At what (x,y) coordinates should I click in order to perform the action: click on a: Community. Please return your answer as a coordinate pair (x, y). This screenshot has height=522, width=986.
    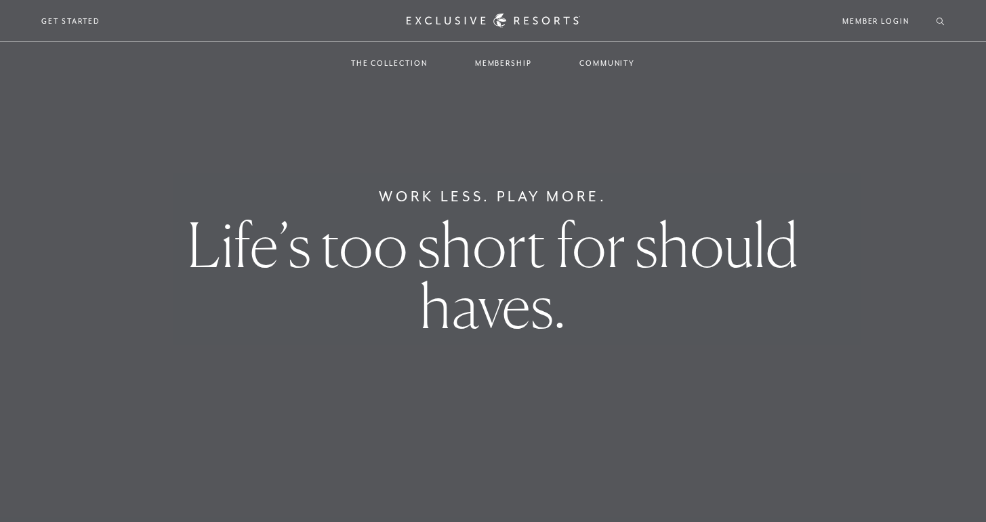
    Looking at the image, I should click on (607, 63).